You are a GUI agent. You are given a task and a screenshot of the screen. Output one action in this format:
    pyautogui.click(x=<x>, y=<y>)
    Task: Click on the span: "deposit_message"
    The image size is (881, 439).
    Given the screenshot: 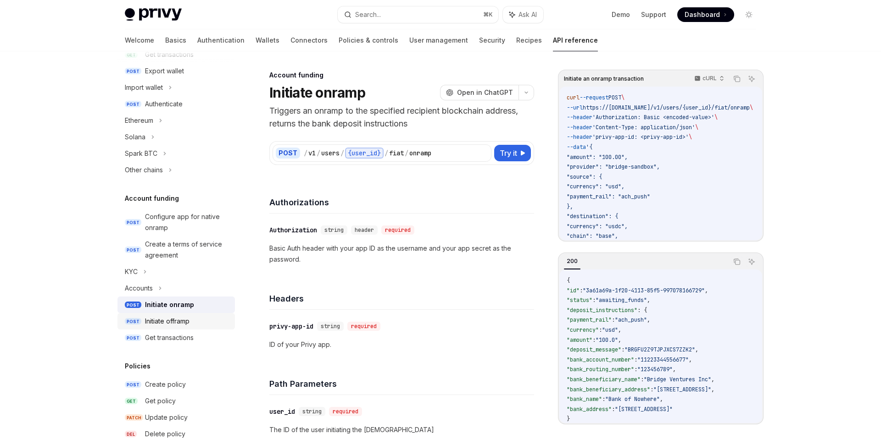 What is the action you would take?
    pyautogui.click(x=594, y=350)
    